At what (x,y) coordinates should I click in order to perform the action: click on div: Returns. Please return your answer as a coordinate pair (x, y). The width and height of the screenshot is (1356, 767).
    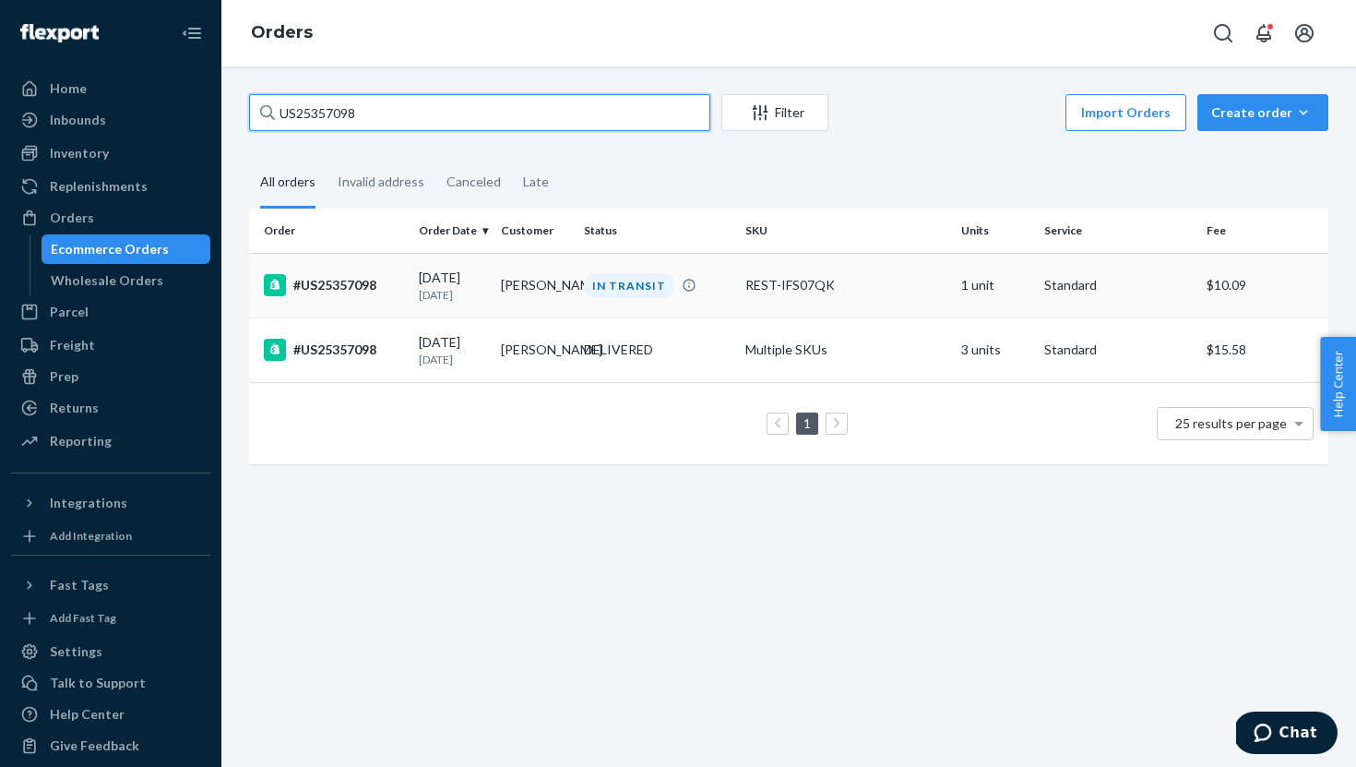
    Looking at the image, I should click on (74, 408).